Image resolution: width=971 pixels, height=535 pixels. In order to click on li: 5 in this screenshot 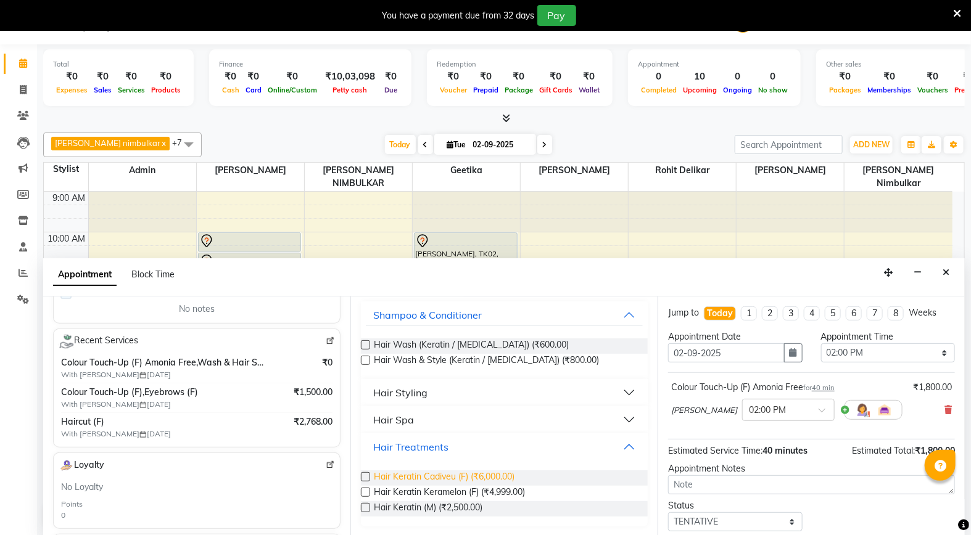, I will do `click(832, 313)`.